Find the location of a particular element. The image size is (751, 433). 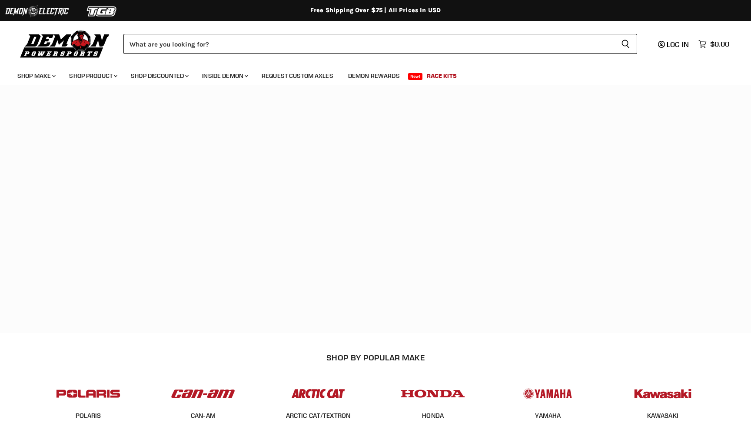

img: POPULAR_MAKE_logo_3_027535af-6171-4c5e-a9bc-f0eccd05c5d6.jpg is located at coordinates (318, 393).